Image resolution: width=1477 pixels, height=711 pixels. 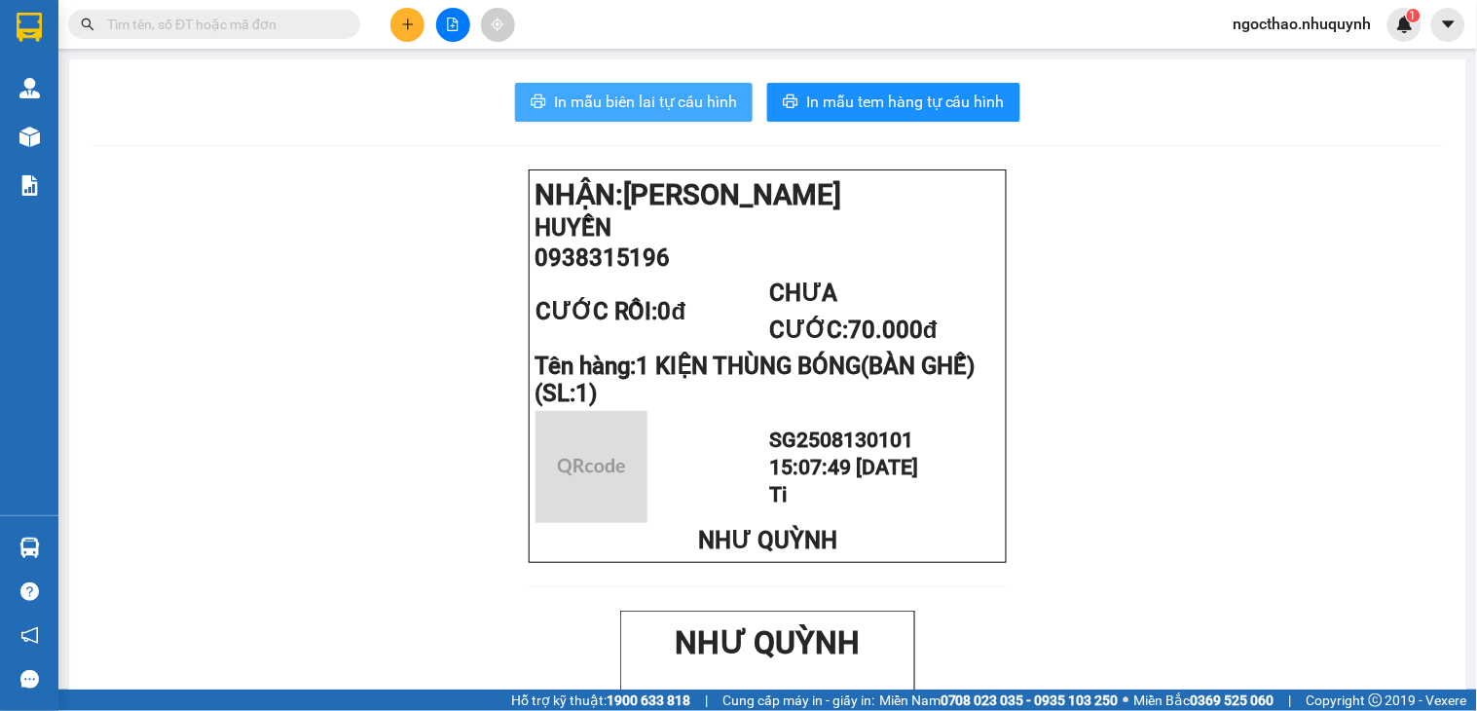 I want to click on span: search, so click(x=88, y=24).